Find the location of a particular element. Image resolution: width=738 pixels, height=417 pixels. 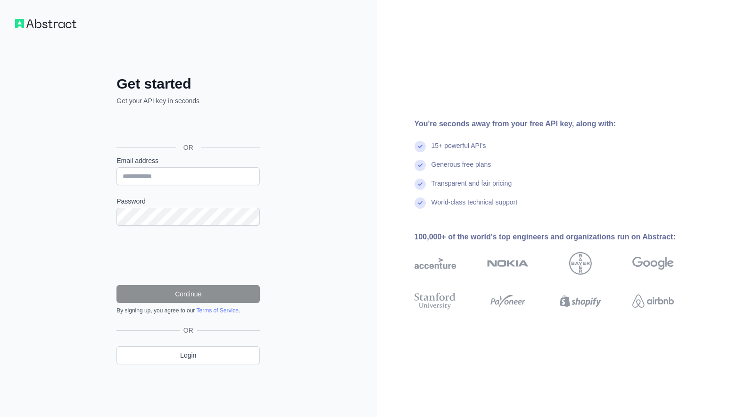

img: google is located at coordinates (653, 263).